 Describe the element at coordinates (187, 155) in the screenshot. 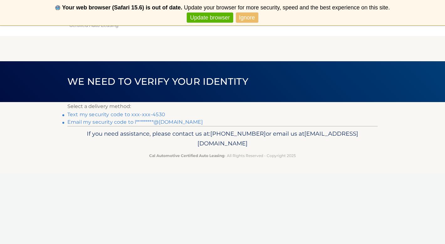

I see `strong: Cal Automotive Certified Auto Leasing` at that location.